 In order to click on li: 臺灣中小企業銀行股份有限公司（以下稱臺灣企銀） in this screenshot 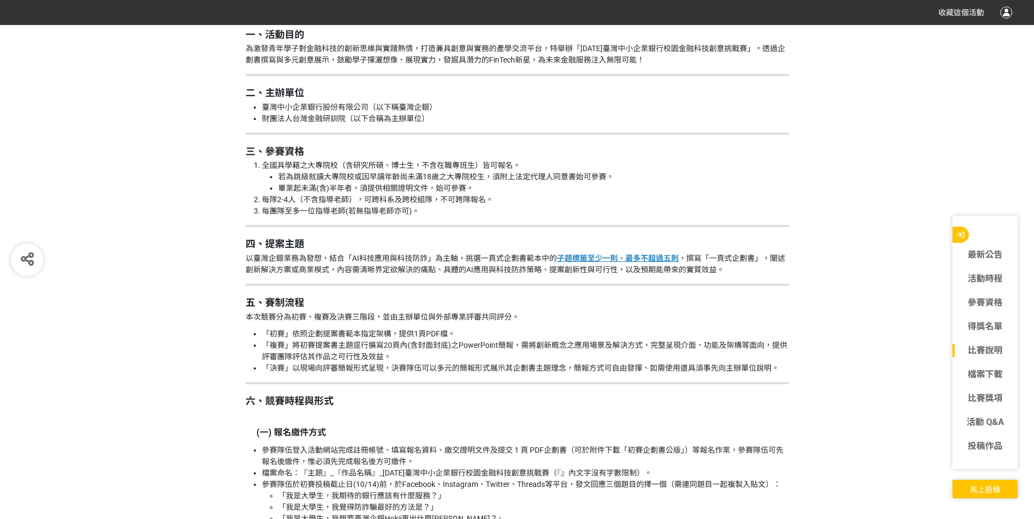, I will do `click(525, 107)`.